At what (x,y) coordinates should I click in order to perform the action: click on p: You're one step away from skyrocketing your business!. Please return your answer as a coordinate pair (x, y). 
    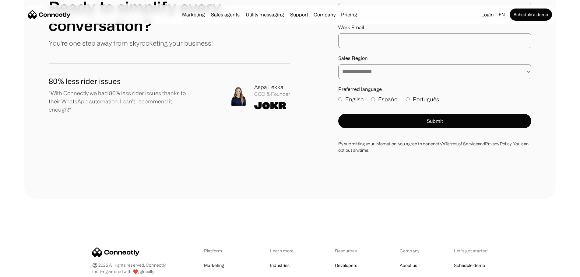
    Looking at the image, I should click on (131, 43).